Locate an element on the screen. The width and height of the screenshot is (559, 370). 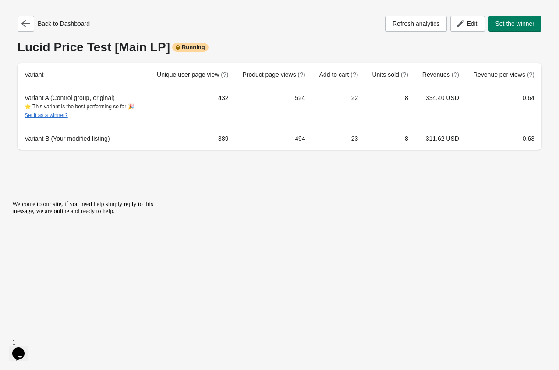
span: Edit is located at coordinates (472, 24).